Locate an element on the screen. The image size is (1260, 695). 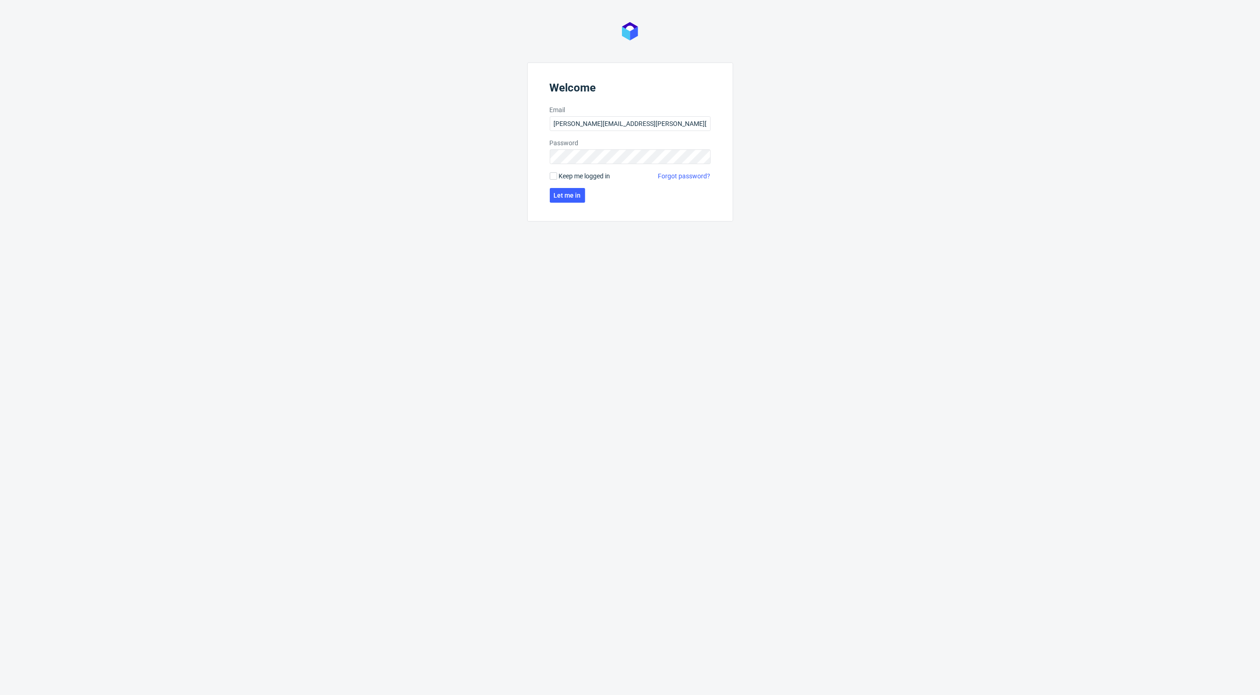
a: Forgot password? is located at coordinates (684, 176).